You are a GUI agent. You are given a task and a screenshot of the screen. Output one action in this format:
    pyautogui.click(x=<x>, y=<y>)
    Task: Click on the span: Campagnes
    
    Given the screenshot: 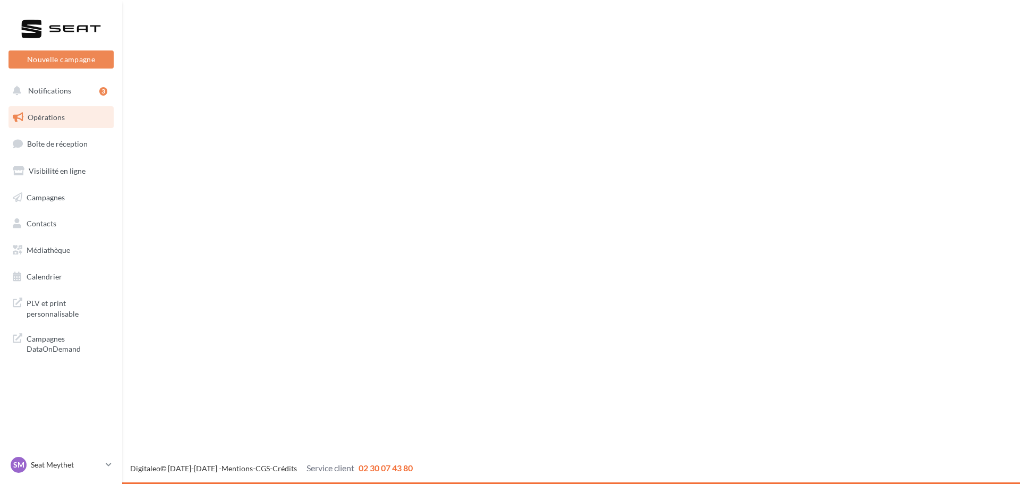 What is the action you would take?
    pyautogui.click(x=46, y=197)
    